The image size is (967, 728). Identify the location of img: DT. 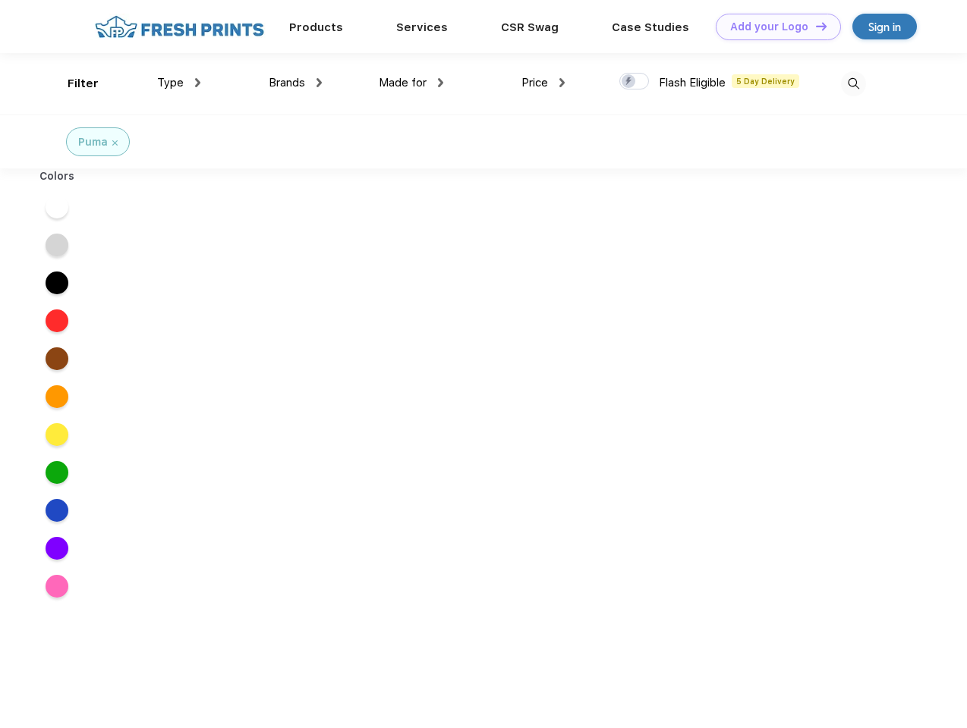
(821, 26).